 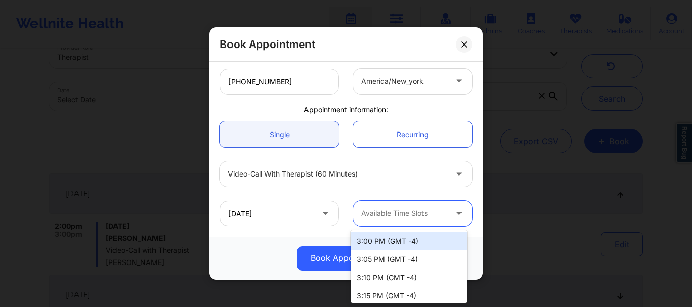 I want to click on input: MM/DD/YYYY, so click(x=279, y=214).